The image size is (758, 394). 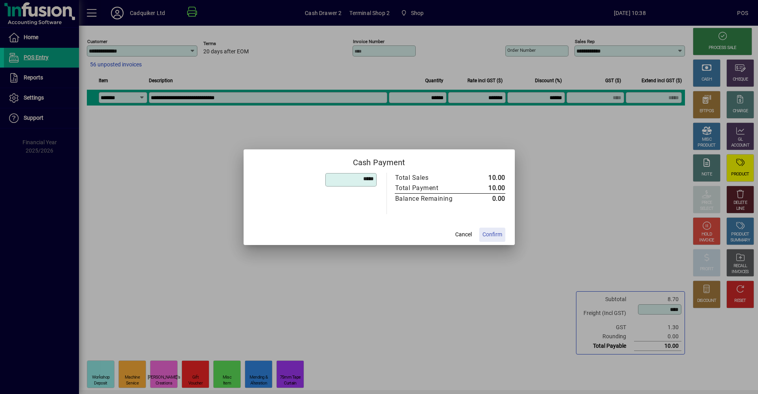 I want to click on span: Cancel, so click(x=464, y=234).